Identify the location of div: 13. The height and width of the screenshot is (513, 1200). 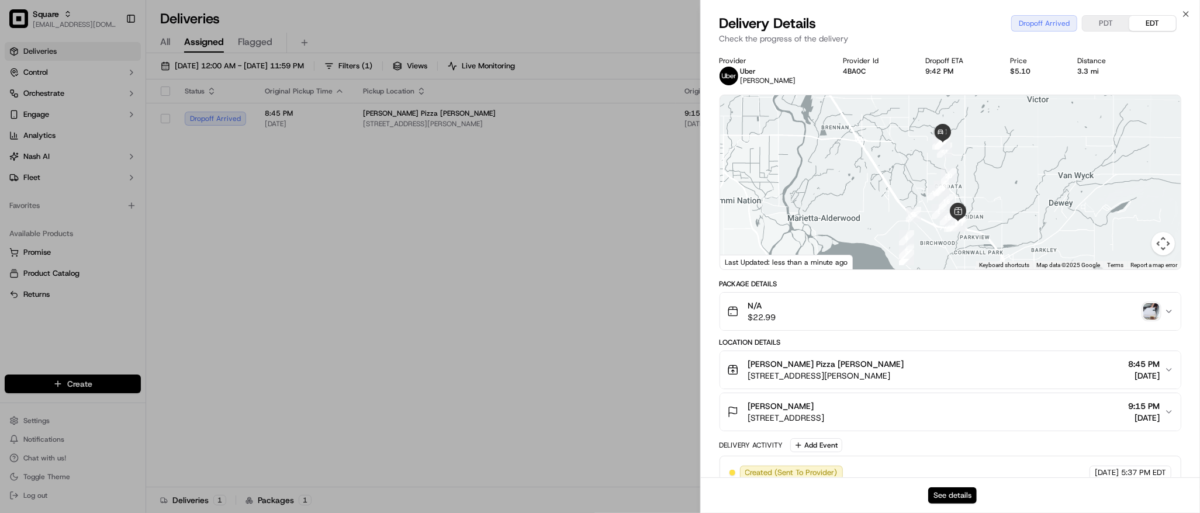
(959, 224).